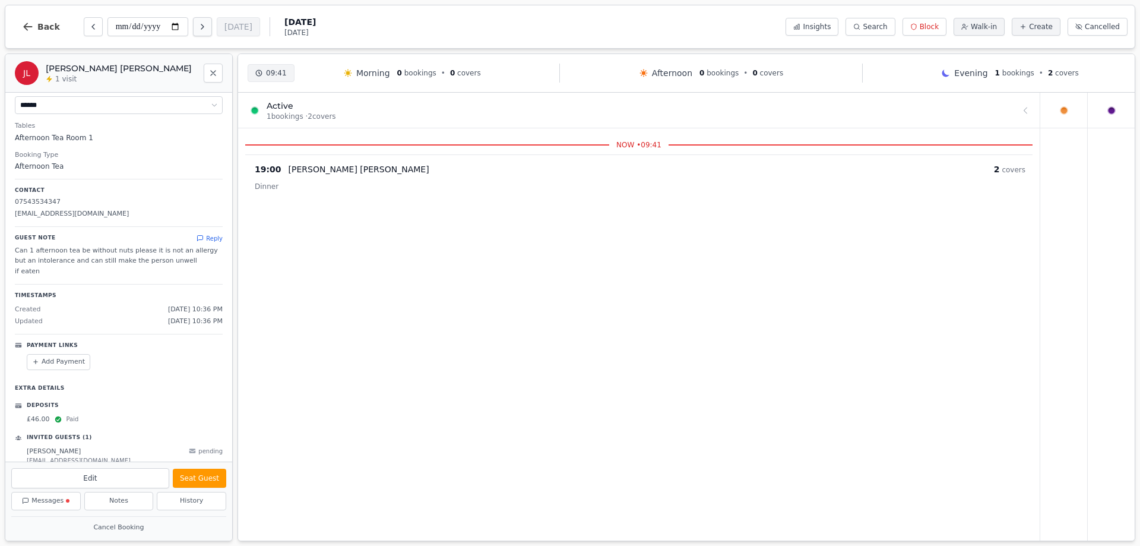  What do you see at coordinates (46, 501) in the screenshot?
I see `button: Messages` at bounding box center [46, 501].